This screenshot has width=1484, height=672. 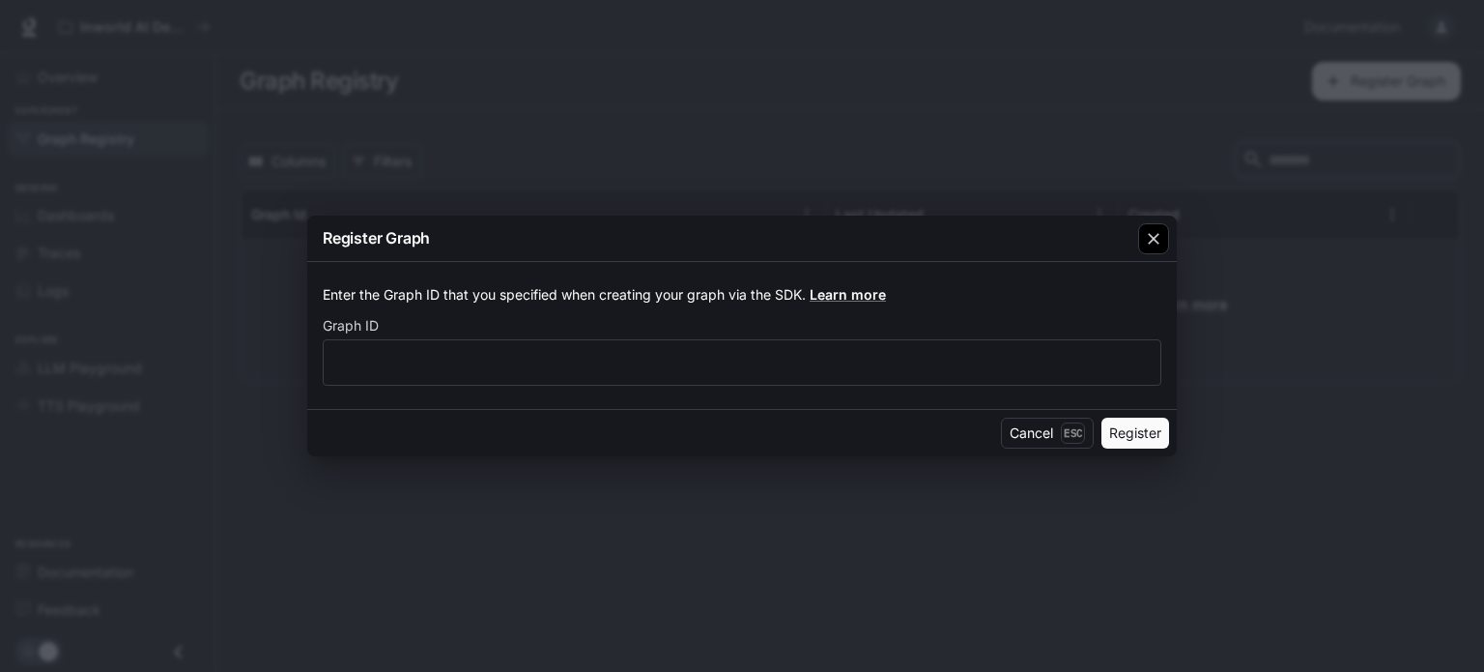 I want to click on a: Learn more, so click(x=848, y=294).